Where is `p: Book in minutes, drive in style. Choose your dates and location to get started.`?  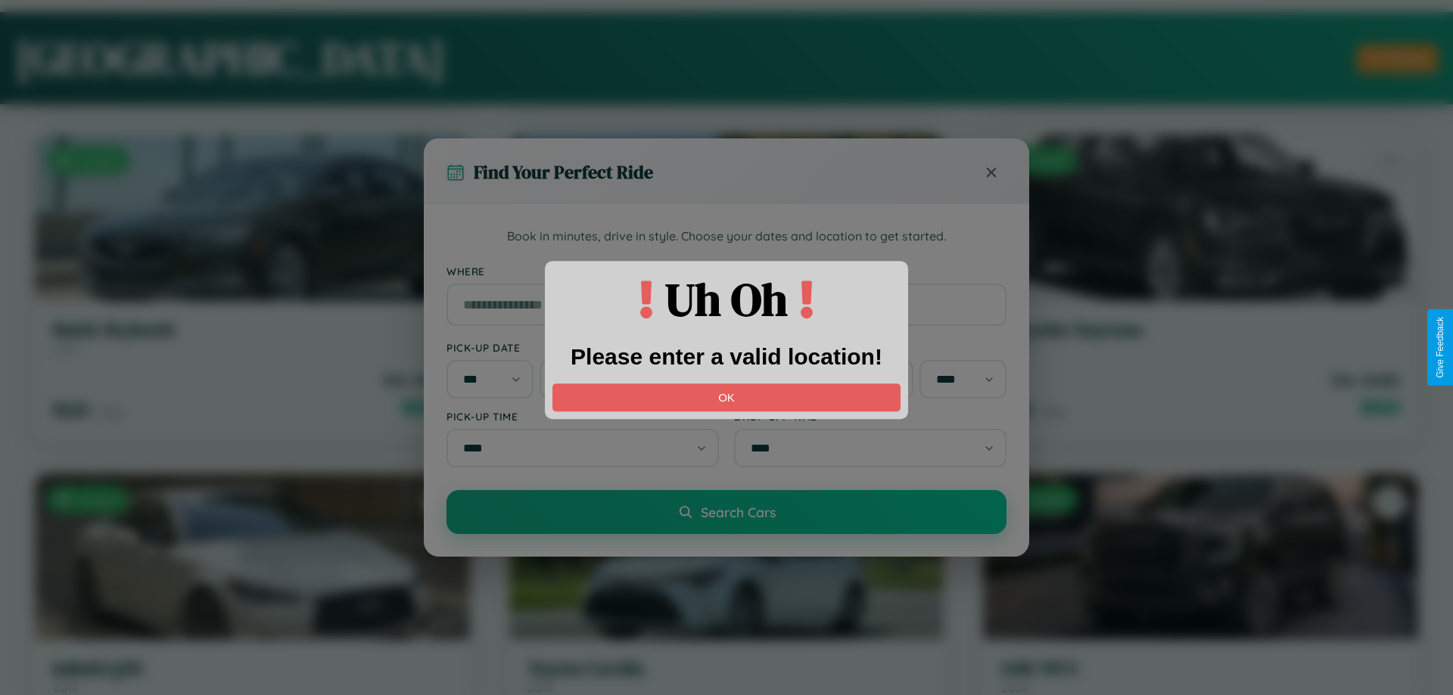
p: Book in minutes, drive in style. Choose your dates and location to get started. is located at coordinates (726, 237).